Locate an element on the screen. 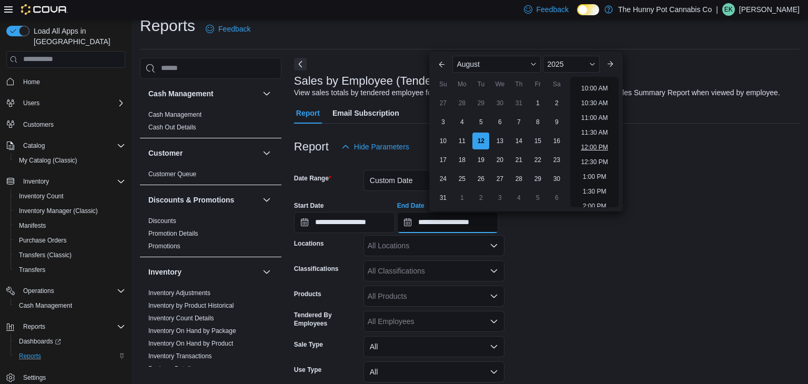  span: Manifests is located at coordinates (32, 226).